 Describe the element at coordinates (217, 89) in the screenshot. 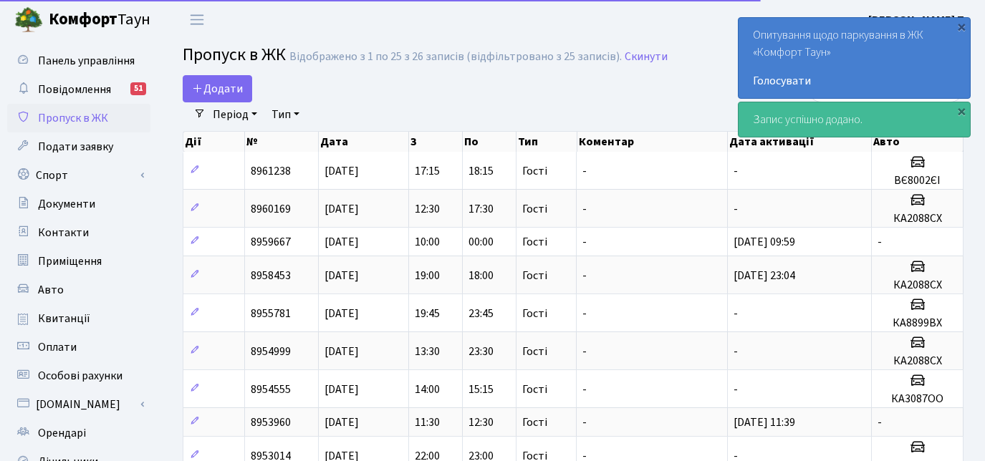

I see `a: Додати` at that location.